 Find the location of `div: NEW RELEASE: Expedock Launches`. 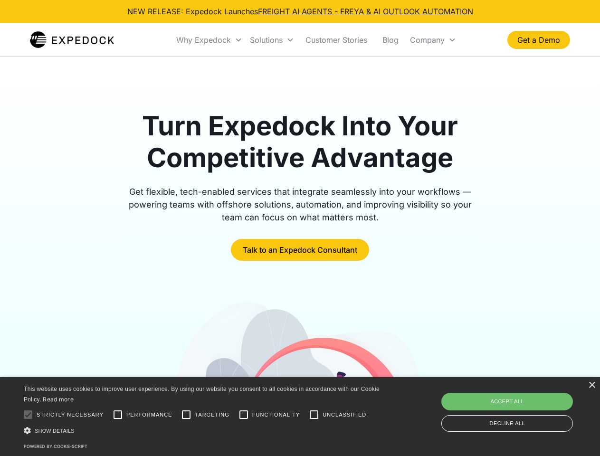

div: NEW RELEASE: Expedock Launches is located at coordinates (300, 11).